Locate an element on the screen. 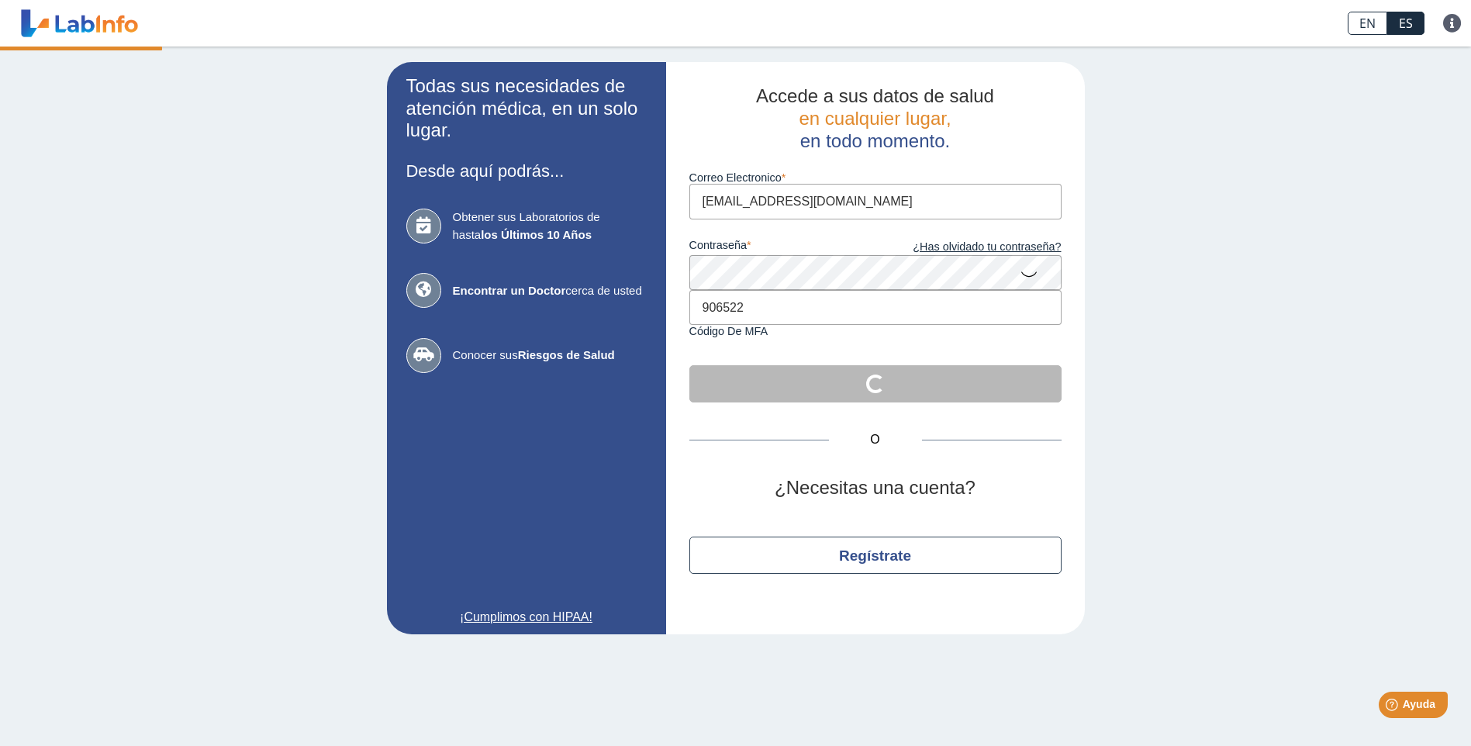 The width and height of the screenshot is (1471, 746). label: Código de MFA is located at coordinates (875, 331).